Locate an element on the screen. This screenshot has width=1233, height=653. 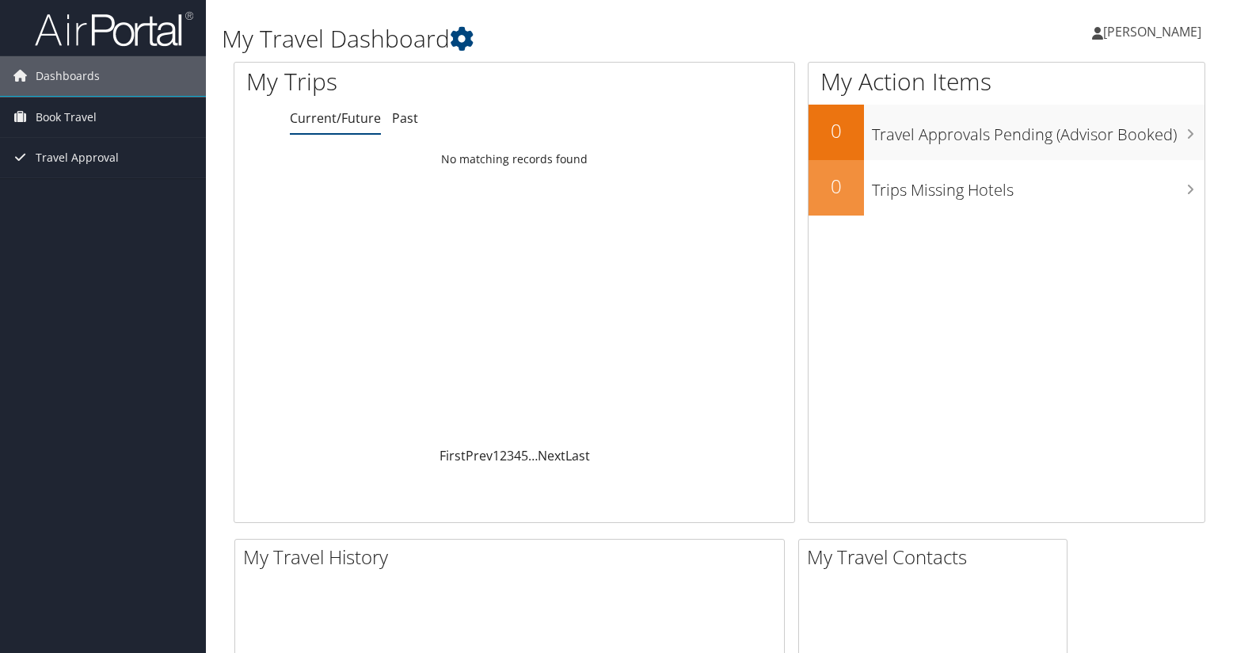
a: Current/Future is located at coordinates (335, 118).